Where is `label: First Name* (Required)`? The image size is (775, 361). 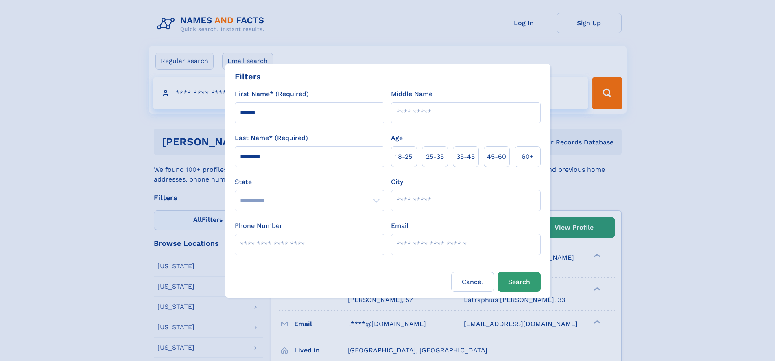 label: First Name* (Required) is located at coordinates (272, 94).